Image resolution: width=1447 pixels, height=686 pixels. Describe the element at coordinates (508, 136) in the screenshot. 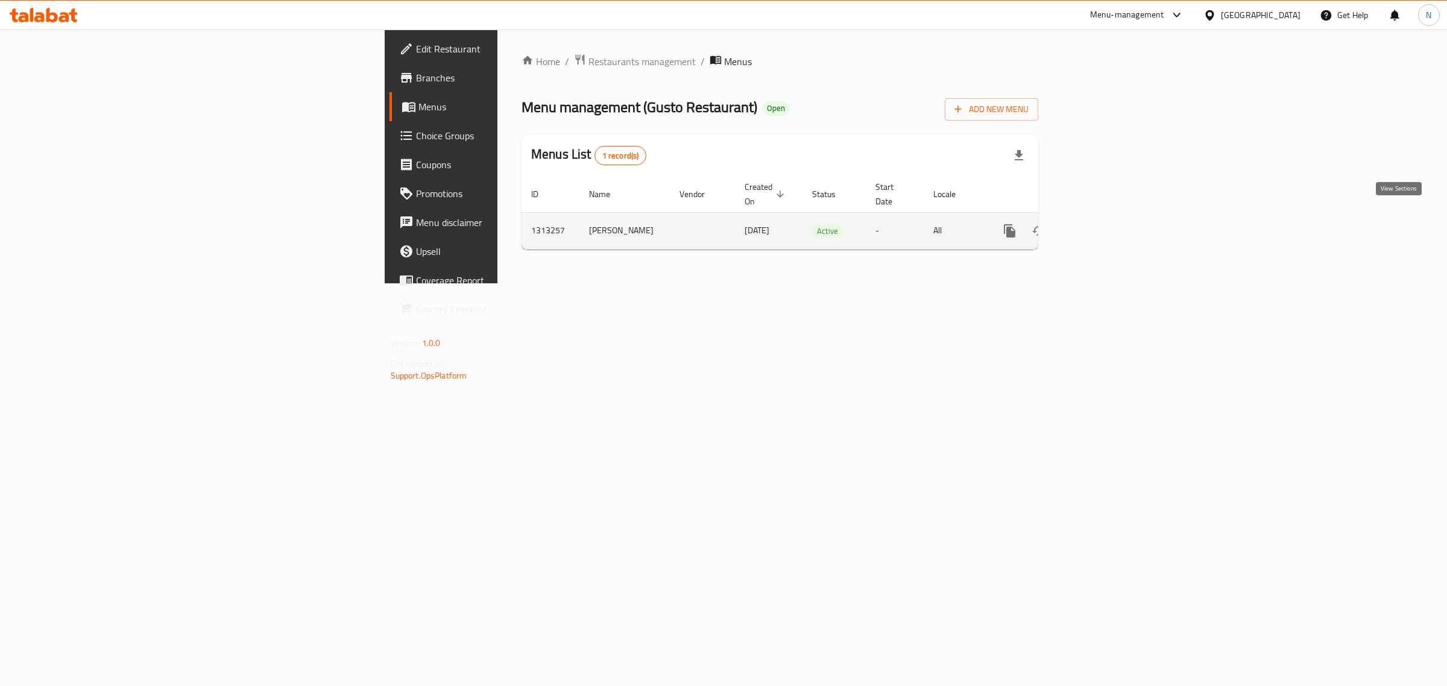

I see `a: Choice Groups` at that location.